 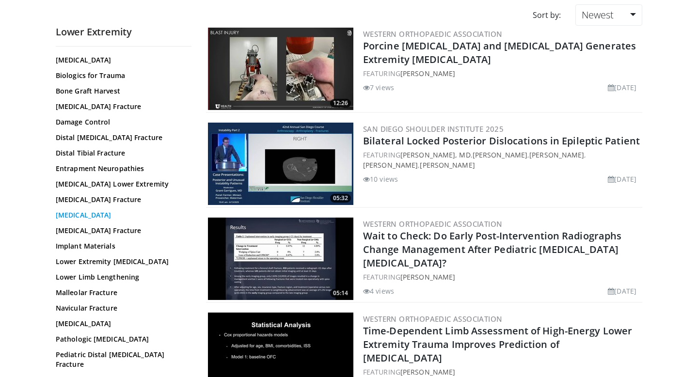 I want to click on a: Time-Dependent Limb Assessment of High-Energy Lower Extremity Trauma Improves Prediction of [MEDI..., so click(x=497, y=344).